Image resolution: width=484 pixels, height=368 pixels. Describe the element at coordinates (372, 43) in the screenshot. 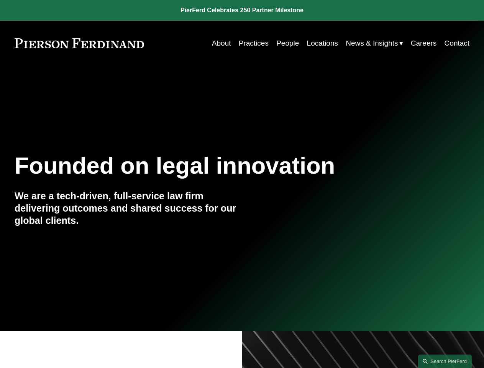

I see `span: News & Insights` at that location.